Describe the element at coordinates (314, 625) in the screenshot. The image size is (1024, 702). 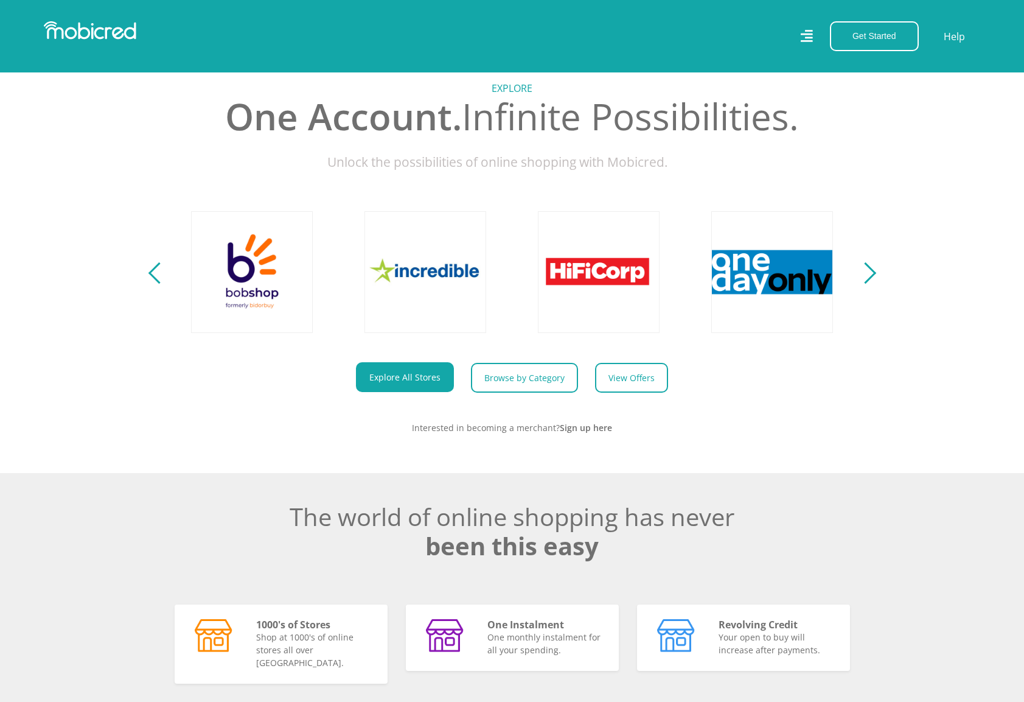
I see `h5: 1000's of Stores` at that location.